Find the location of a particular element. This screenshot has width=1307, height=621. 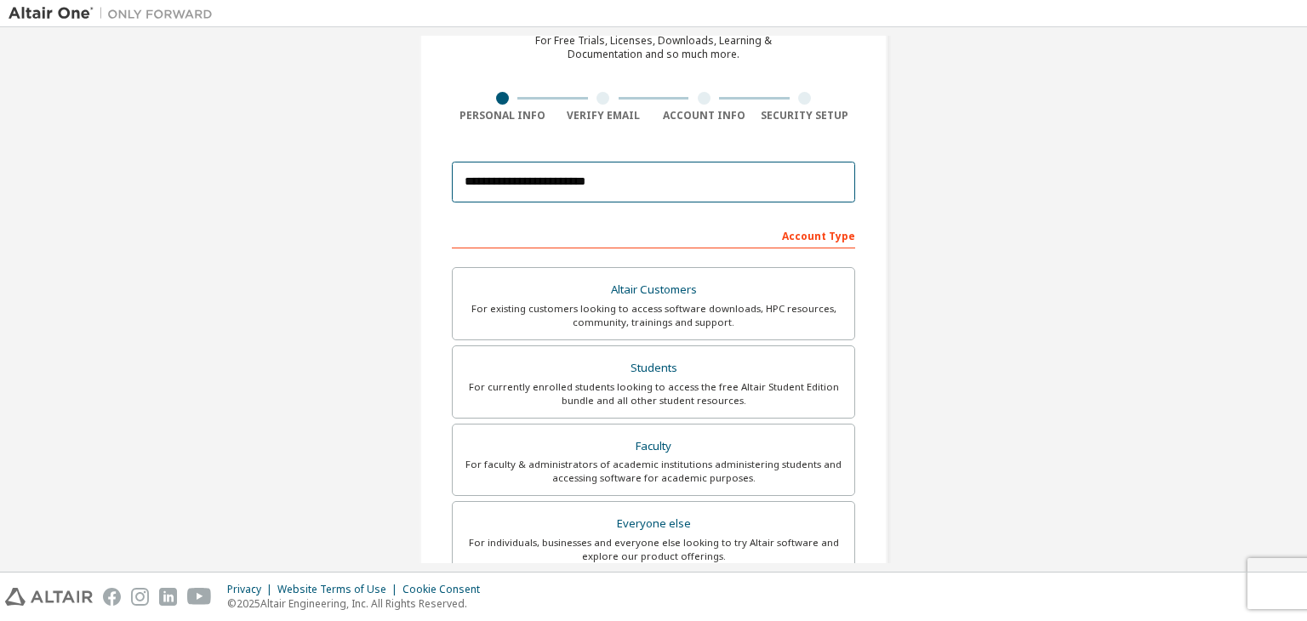

div: Verify Email is located at coordinates (603, 116).